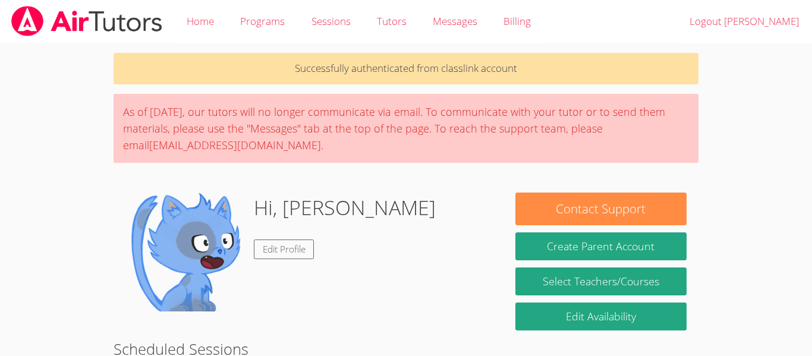 The width and height of the screenshot is (812, 356). Describe the element at coordinates (284, 249) in the screenshot. I see `a: Edit Profile` at that location.